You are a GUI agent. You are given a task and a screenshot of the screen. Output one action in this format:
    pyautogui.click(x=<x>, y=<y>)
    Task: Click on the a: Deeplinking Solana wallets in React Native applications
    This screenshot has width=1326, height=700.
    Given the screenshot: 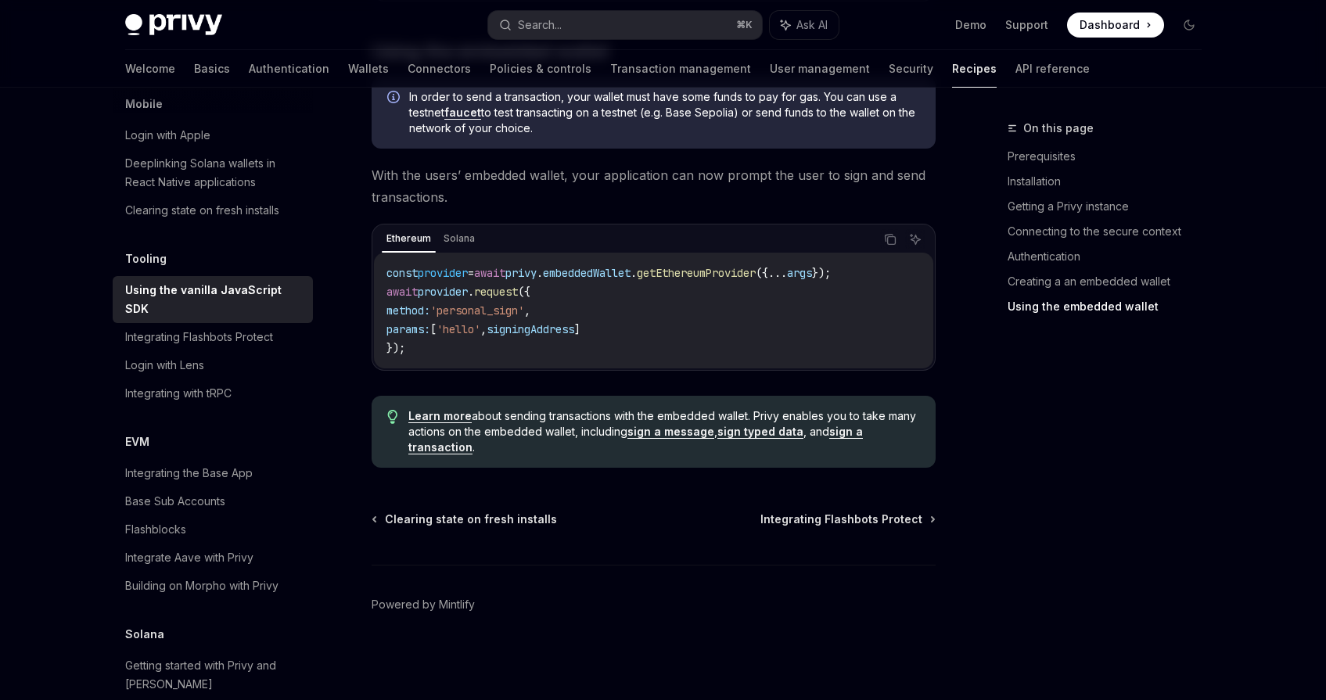 What is the action you would take?
    pyautogui.click(x=213, y=173)
    